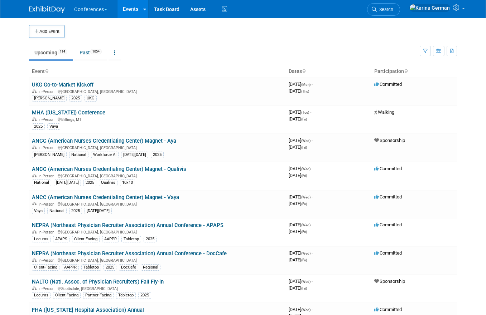 This screenshot has height=315, width=486. I want to click on span: Sponsorship, so click(390, 281).